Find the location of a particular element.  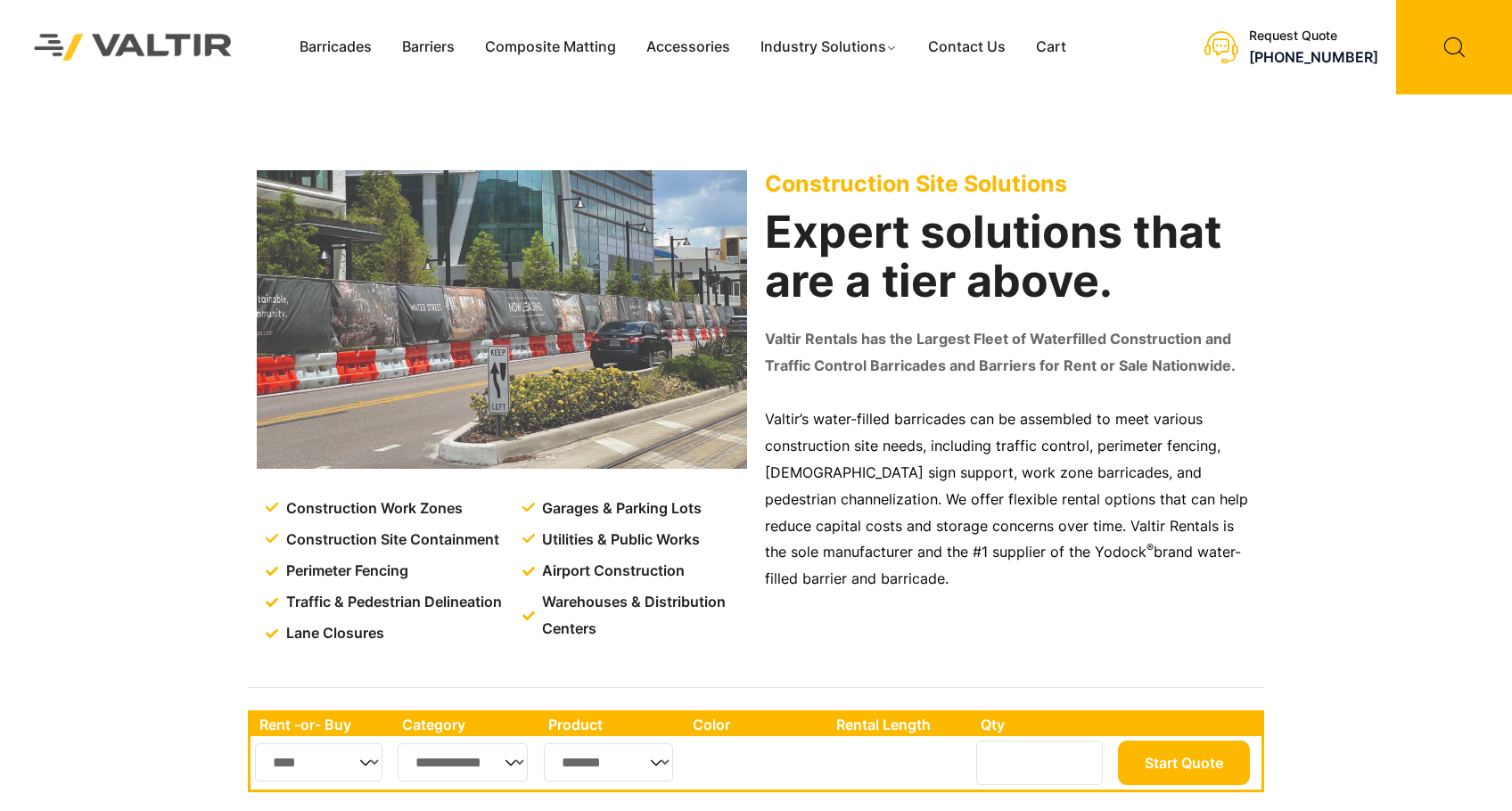

th: Rental Length is located at coordinates (899, 725).